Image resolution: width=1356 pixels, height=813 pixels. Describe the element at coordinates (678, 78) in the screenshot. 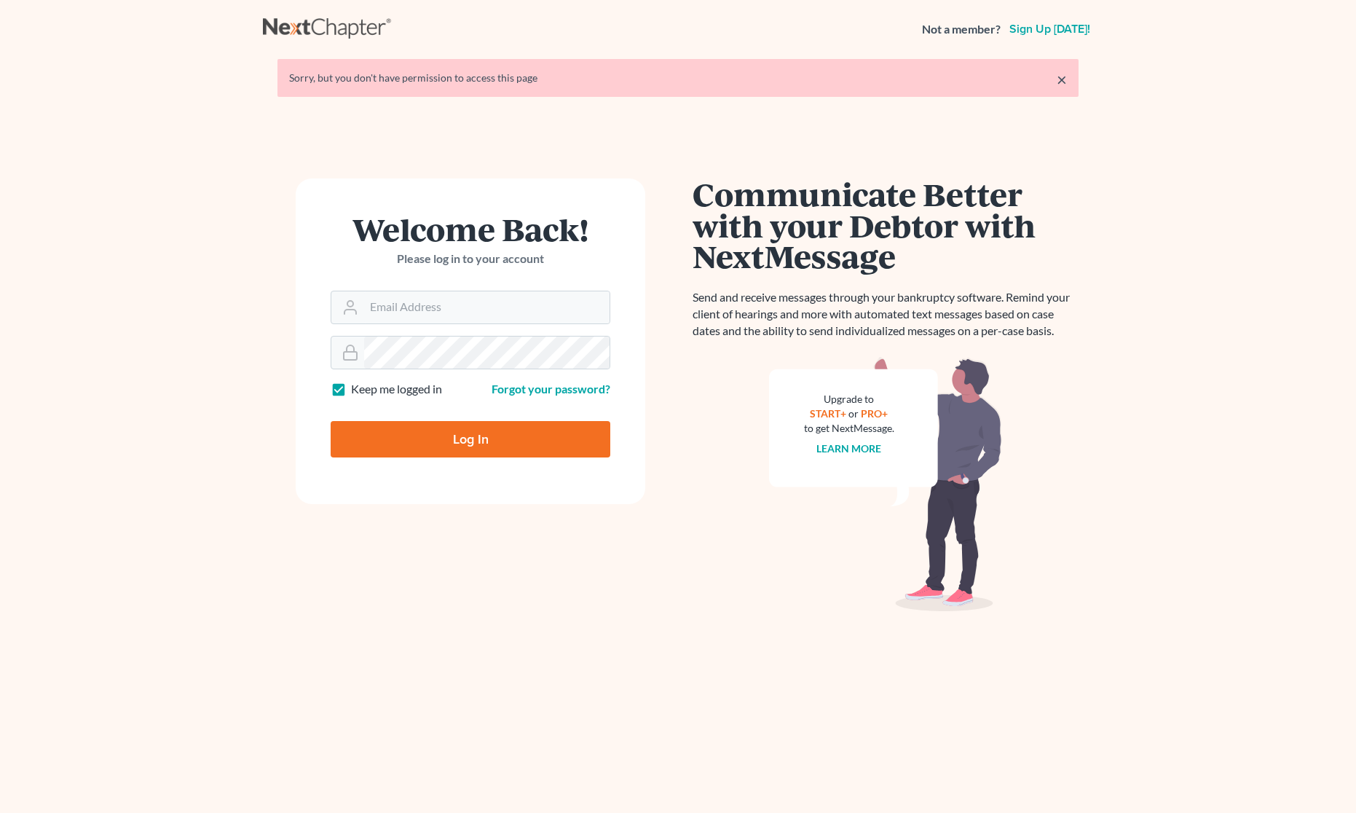

I see `div: Sorry, but you don't have permission to access this page` at that location.